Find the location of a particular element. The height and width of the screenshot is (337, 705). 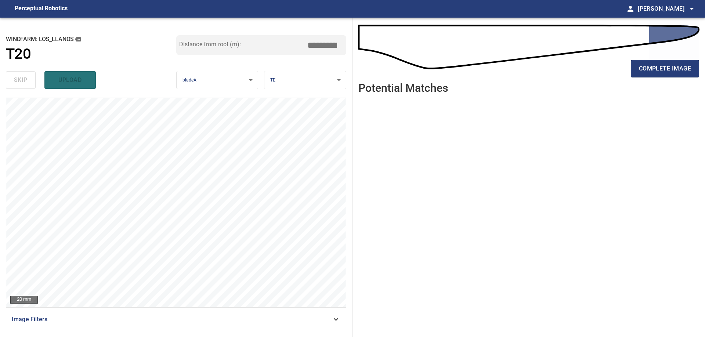

span: arrow_drop_down is located at coordinates (692, 9).